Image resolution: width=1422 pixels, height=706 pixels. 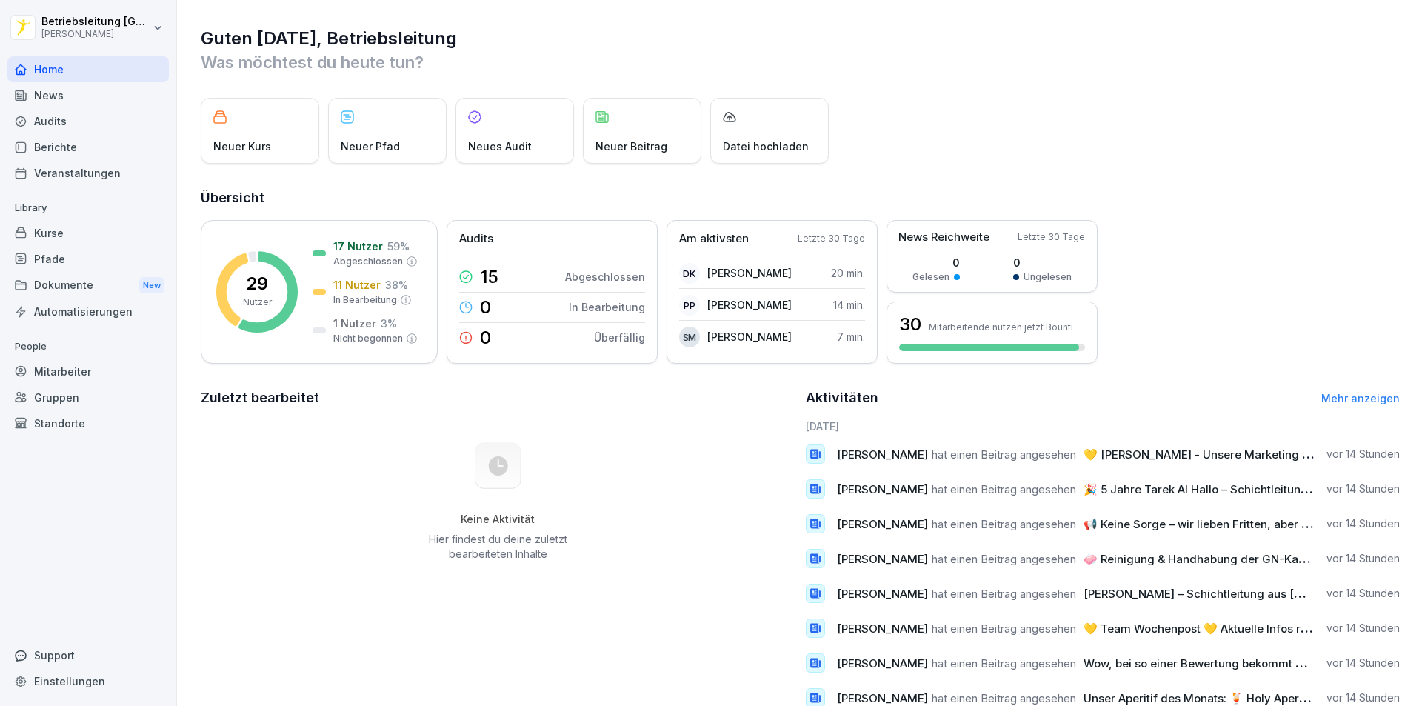 What do you see at coordinates (88, 121) in the screenshot?
I see `div: Audits` at bounding box center [88, 121].